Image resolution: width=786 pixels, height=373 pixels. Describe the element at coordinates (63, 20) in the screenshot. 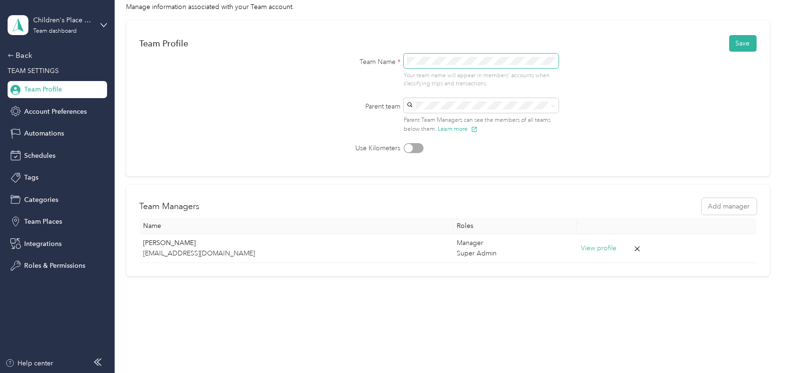

I see `div: Children's Place Association` at that location.